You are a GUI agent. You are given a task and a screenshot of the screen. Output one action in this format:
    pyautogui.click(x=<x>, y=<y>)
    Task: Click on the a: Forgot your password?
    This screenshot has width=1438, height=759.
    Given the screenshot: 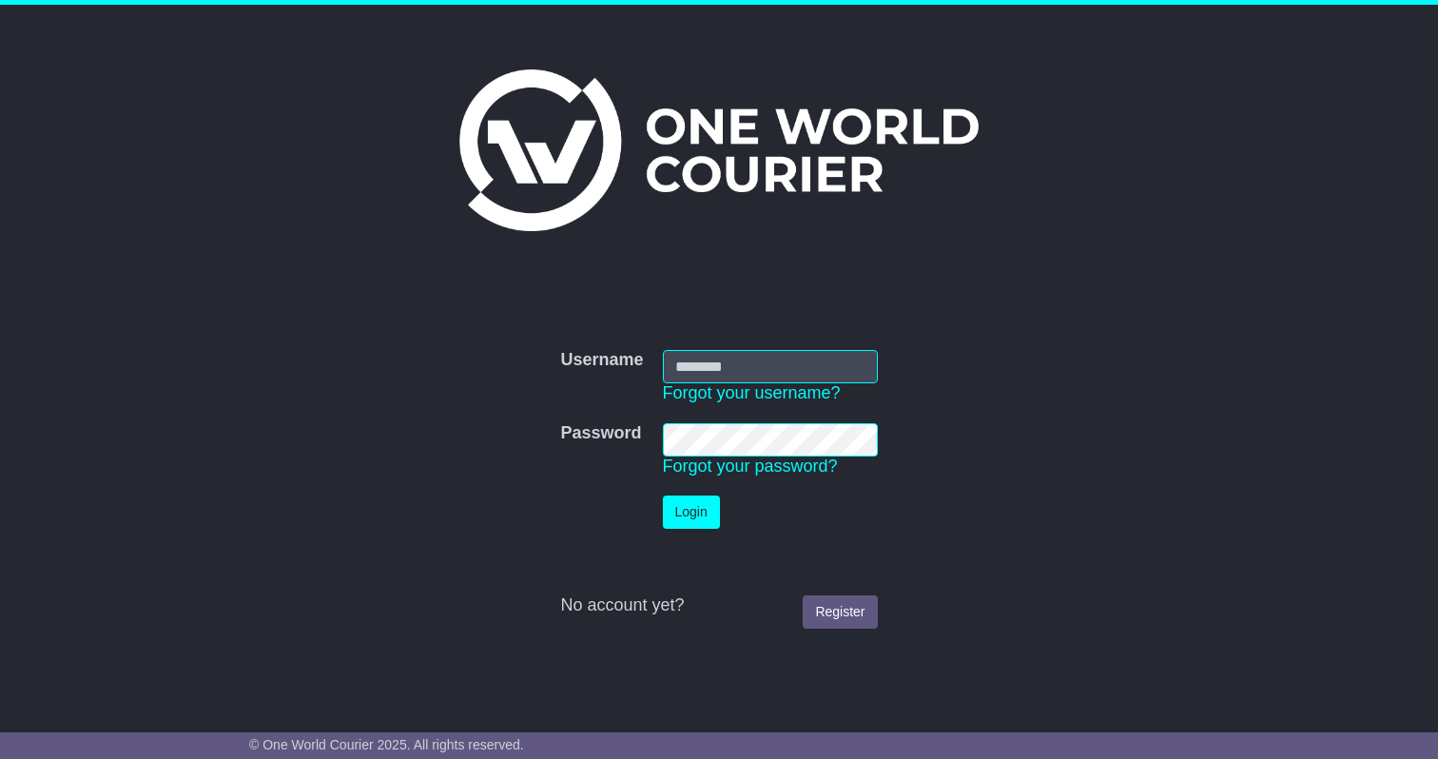 What is the action you would take?
    pyautogui.click(x=750, y=466)
    